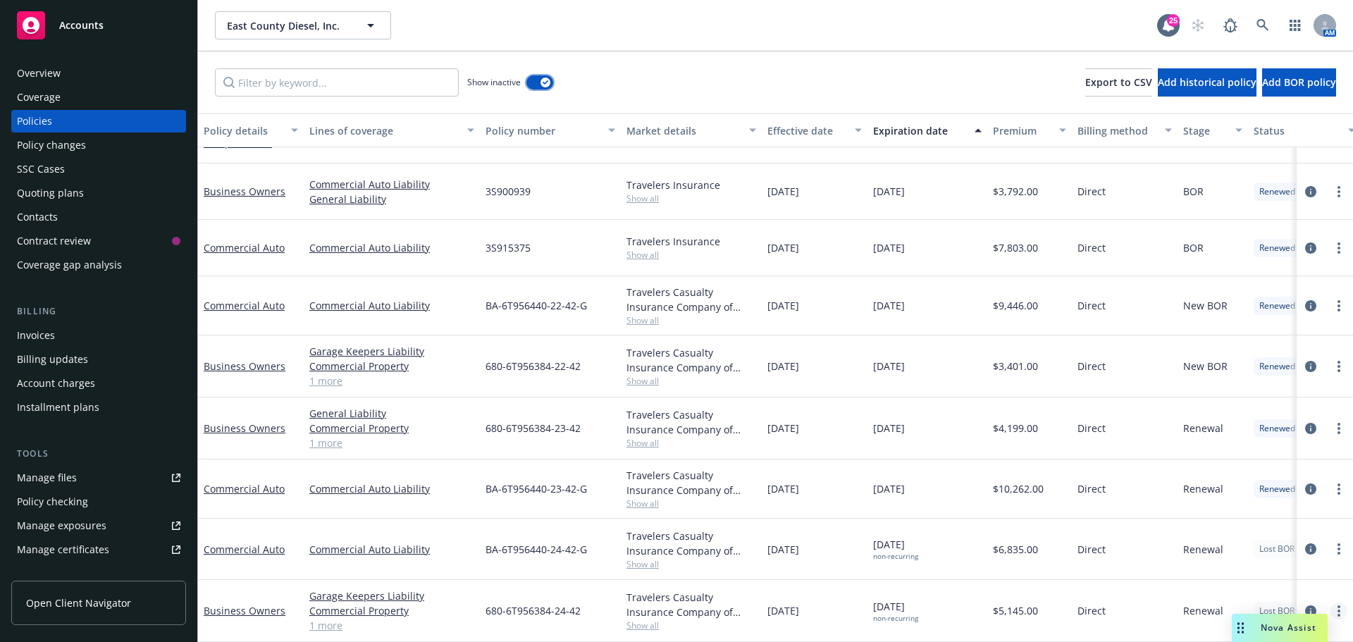 The height and width of the screenshot is (642, 1353). What do you see at coordinates (99, 312) in the screenshot?
I see `div: Billing` at bounding box center [99, 312].